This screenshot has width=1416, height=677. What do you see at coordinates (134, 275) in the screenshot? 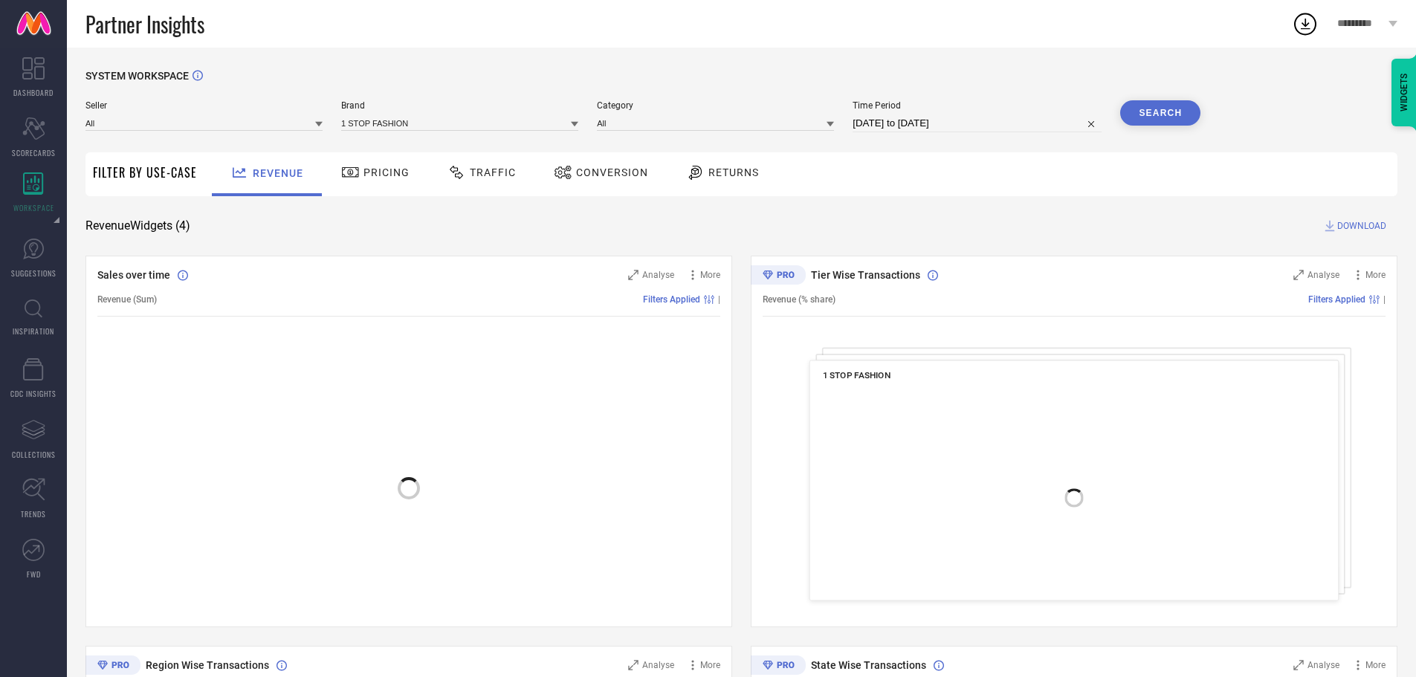
I see `span: Sales over time` at bounding box center [134, 275].